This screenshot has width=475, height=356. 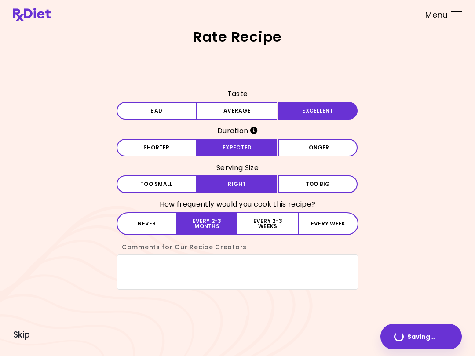 I want to click on h2: Rate Recipe, so click(x=238, y=37).